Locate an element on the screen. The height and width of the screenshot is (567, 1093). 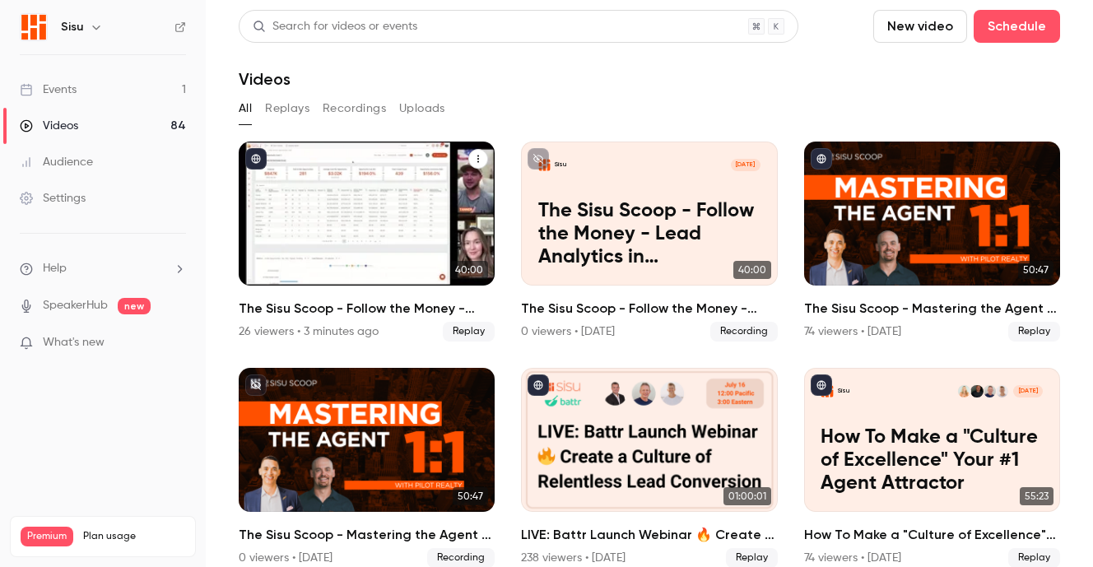
button: All is located at coordinates (245, 109).